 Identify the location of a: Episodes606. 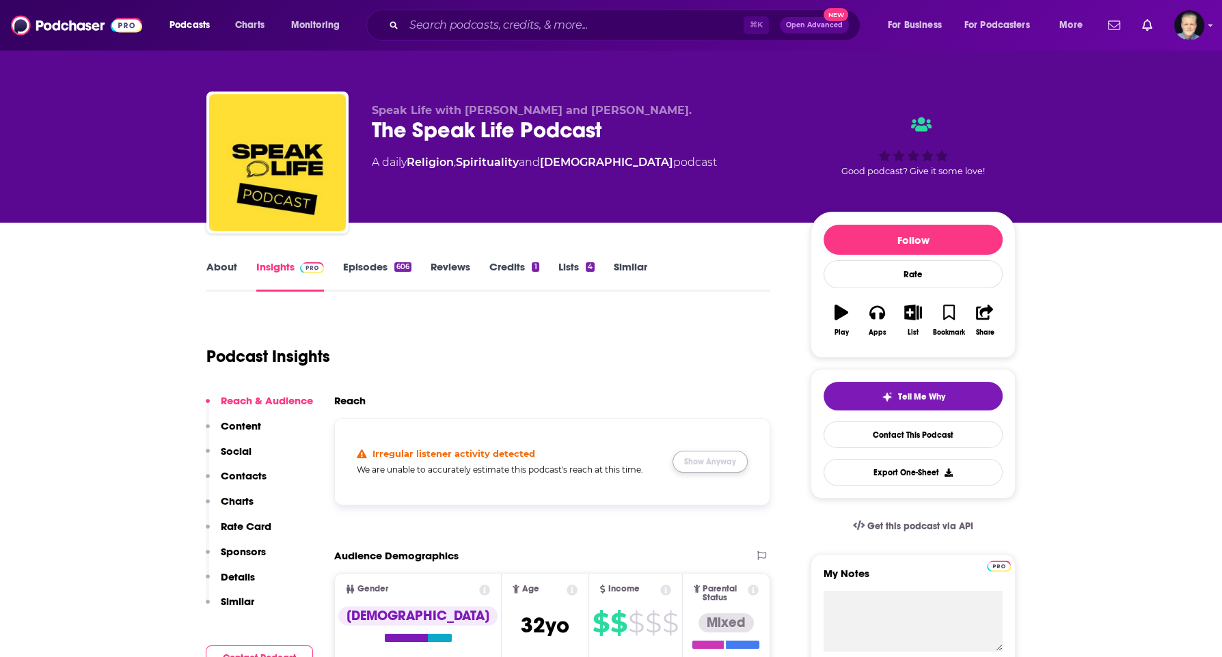
(377, 276).